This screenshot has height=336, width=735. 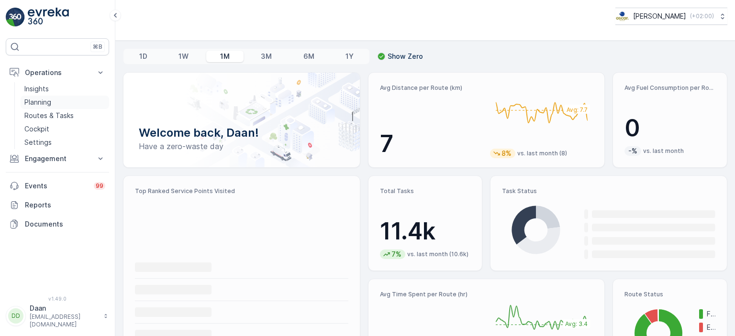 What do you see at coordinates (183, 56) in the screenshot?
I see `p: 1W` at bounding box center [183, 56].